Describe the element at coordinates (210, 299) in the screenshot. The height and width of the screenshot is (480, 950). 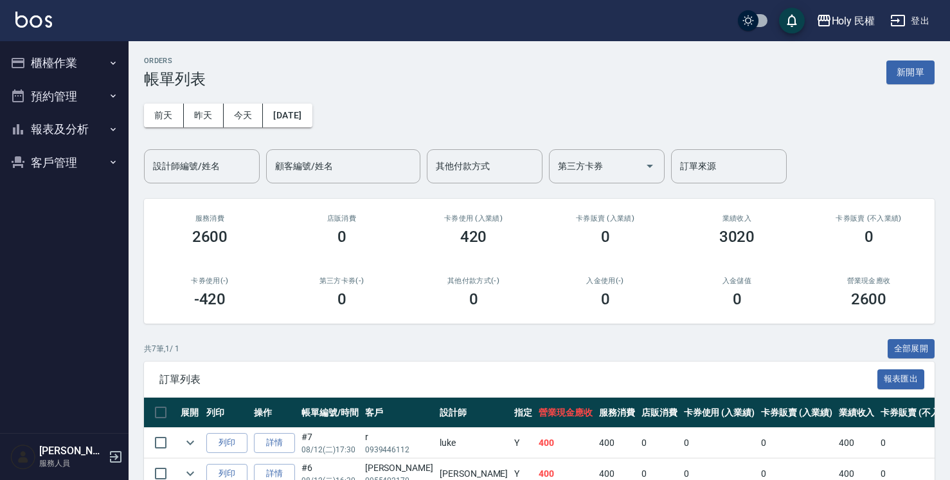
I see `h3: -420` at that location.